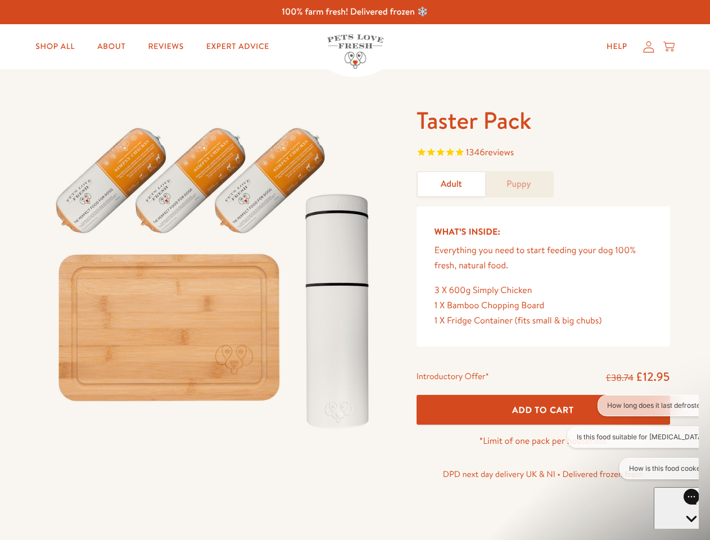 Image resolution: width=710 pixels, height=540 pixels. Describe the element at coordinates (617, 47) in the screenshot. I see `a: Help` at that location.